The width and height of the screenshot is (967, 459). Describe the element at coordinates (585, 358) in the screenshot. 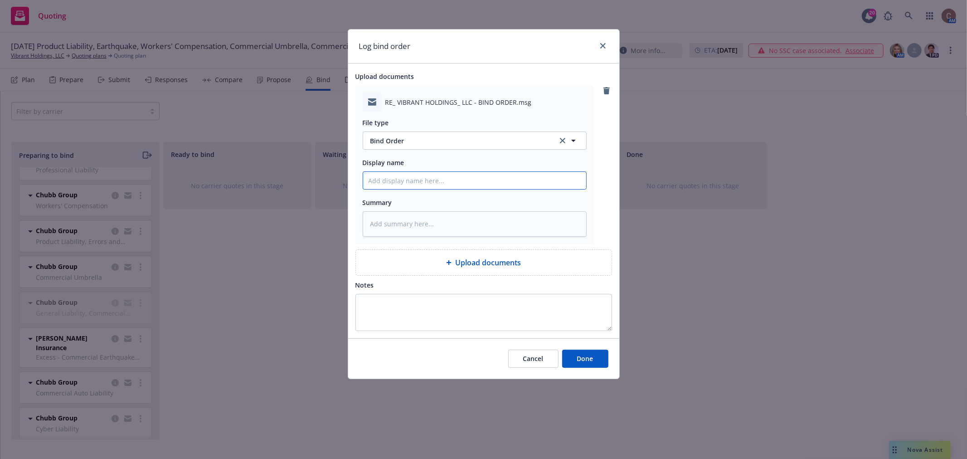

I see `span: Done` at that location.